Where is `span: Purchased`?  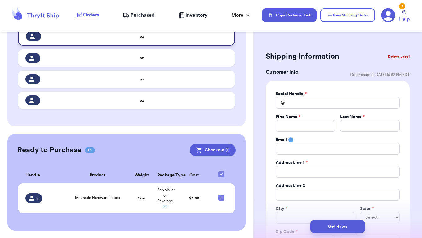 span: Purchased is located at coordinates (143, 15).